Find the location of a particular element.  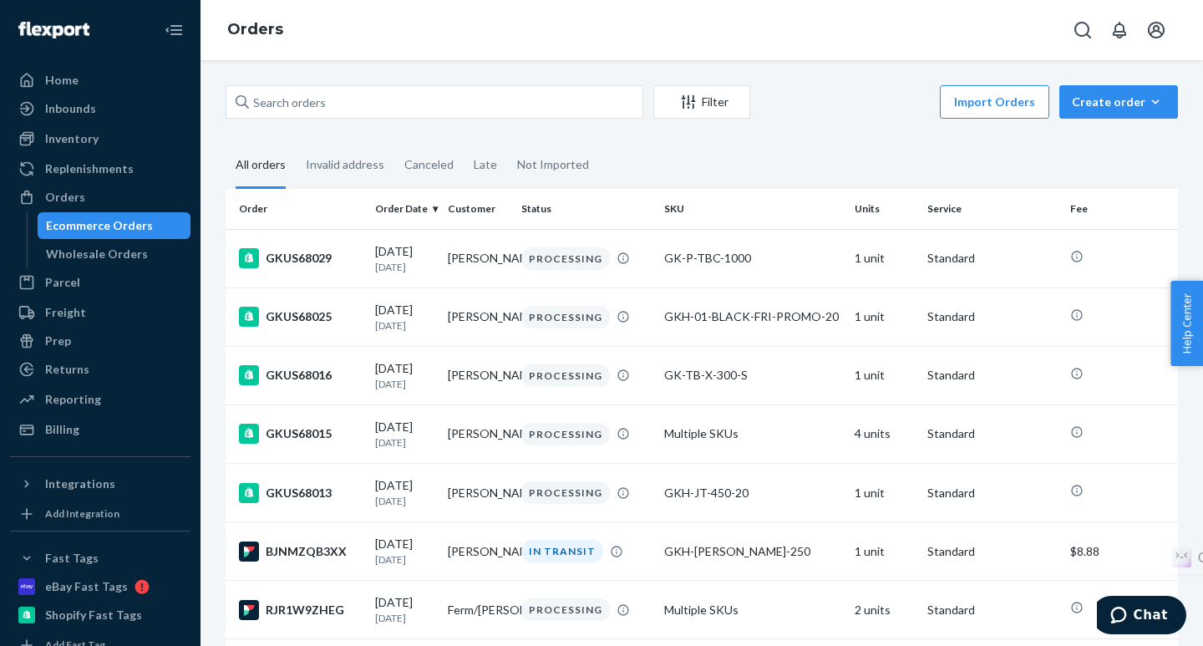

a: Prep is located at coordinates (100, 341).